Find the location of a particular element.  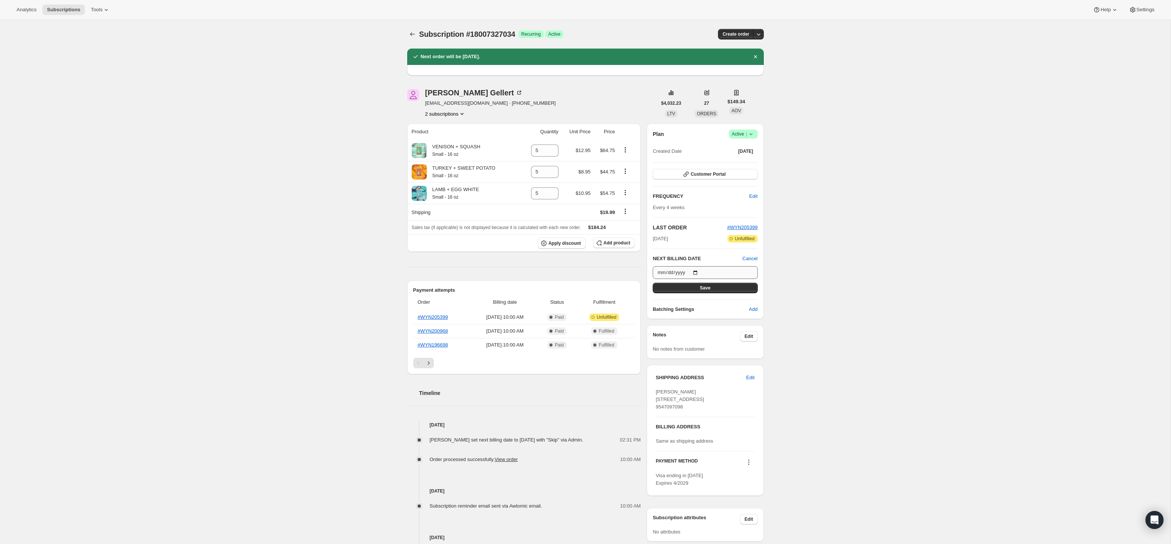

button: Cancel is located at coordinates (750, 259).